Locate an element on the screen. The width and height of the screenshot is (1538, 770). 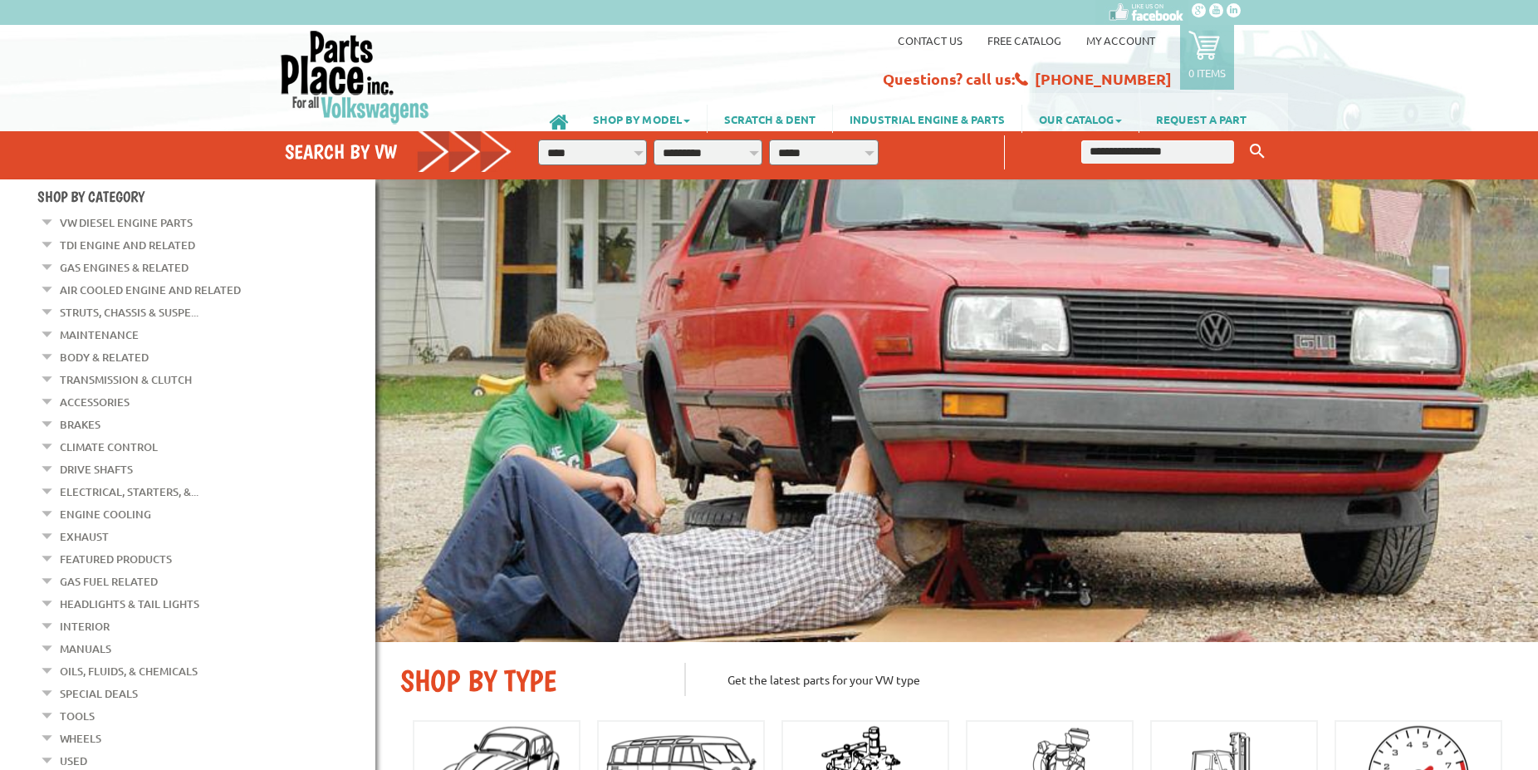
a: REQUEST A PART is located at coordinates (1201, 119).